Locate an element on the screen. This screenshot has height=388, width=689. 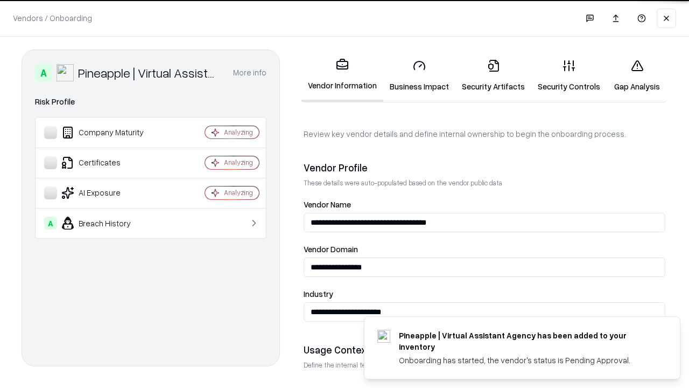
div: Company Maturity is located at coordinates (108, 132).